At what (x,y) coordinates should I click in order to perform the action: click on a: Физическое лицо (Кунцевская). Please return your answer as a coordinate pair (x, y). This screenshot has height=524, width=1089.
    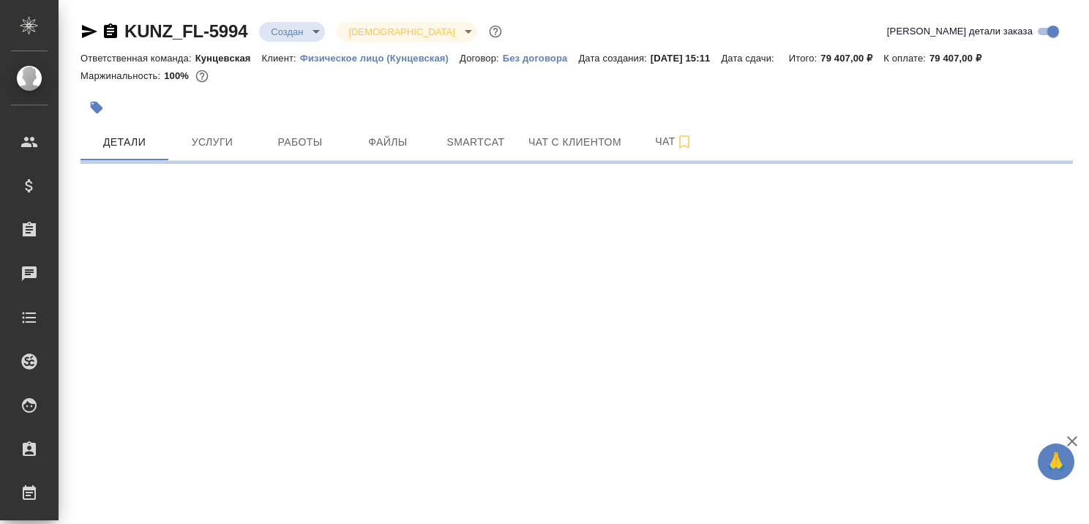
    Looking at the image, I should click on (380, 57).